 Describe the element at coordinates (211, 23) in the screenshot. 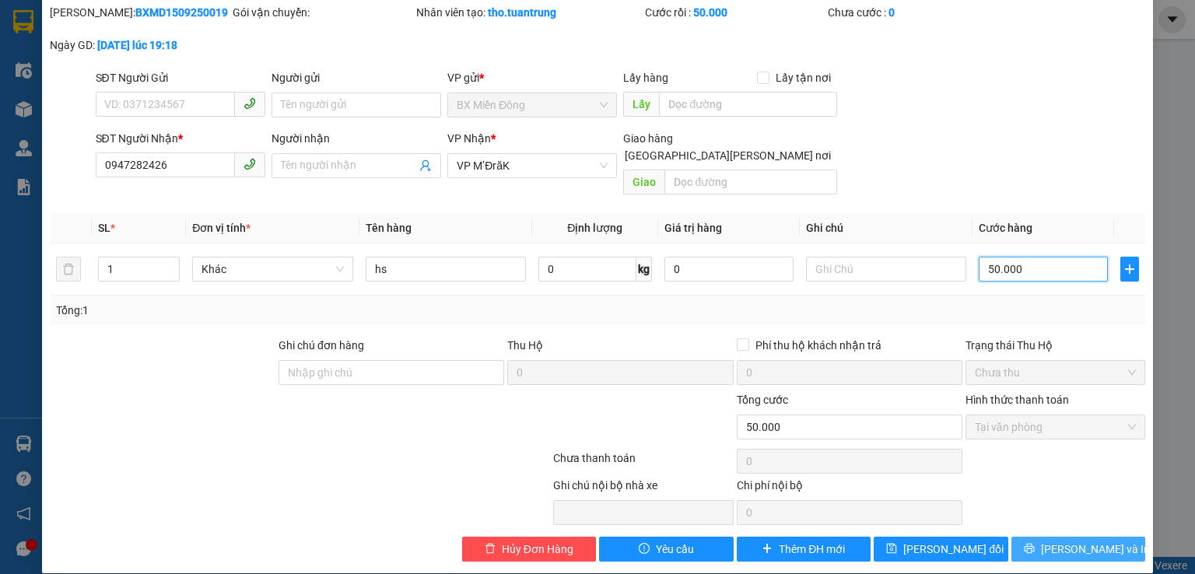

I see `div: VP M’ĐrăK` at that location.